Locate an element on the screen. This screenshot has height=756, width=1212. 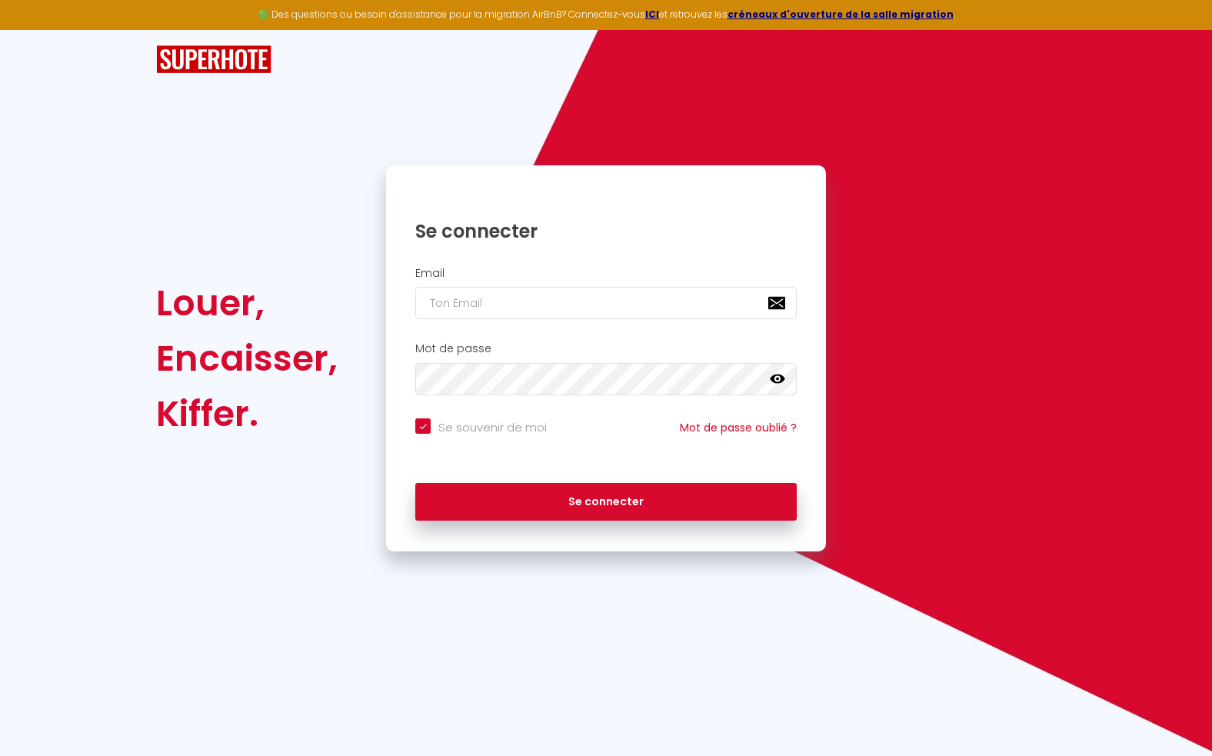
div: Kiffer. is located at coordinates (247, 414).